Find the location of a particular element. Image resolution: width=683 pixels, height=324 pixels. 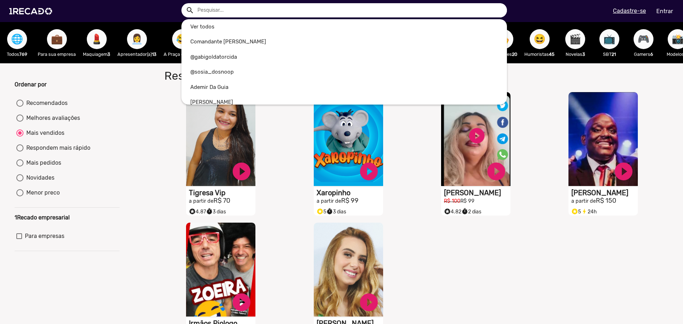

a: @gabigoldatorcida is located at coordinates (344, 57).